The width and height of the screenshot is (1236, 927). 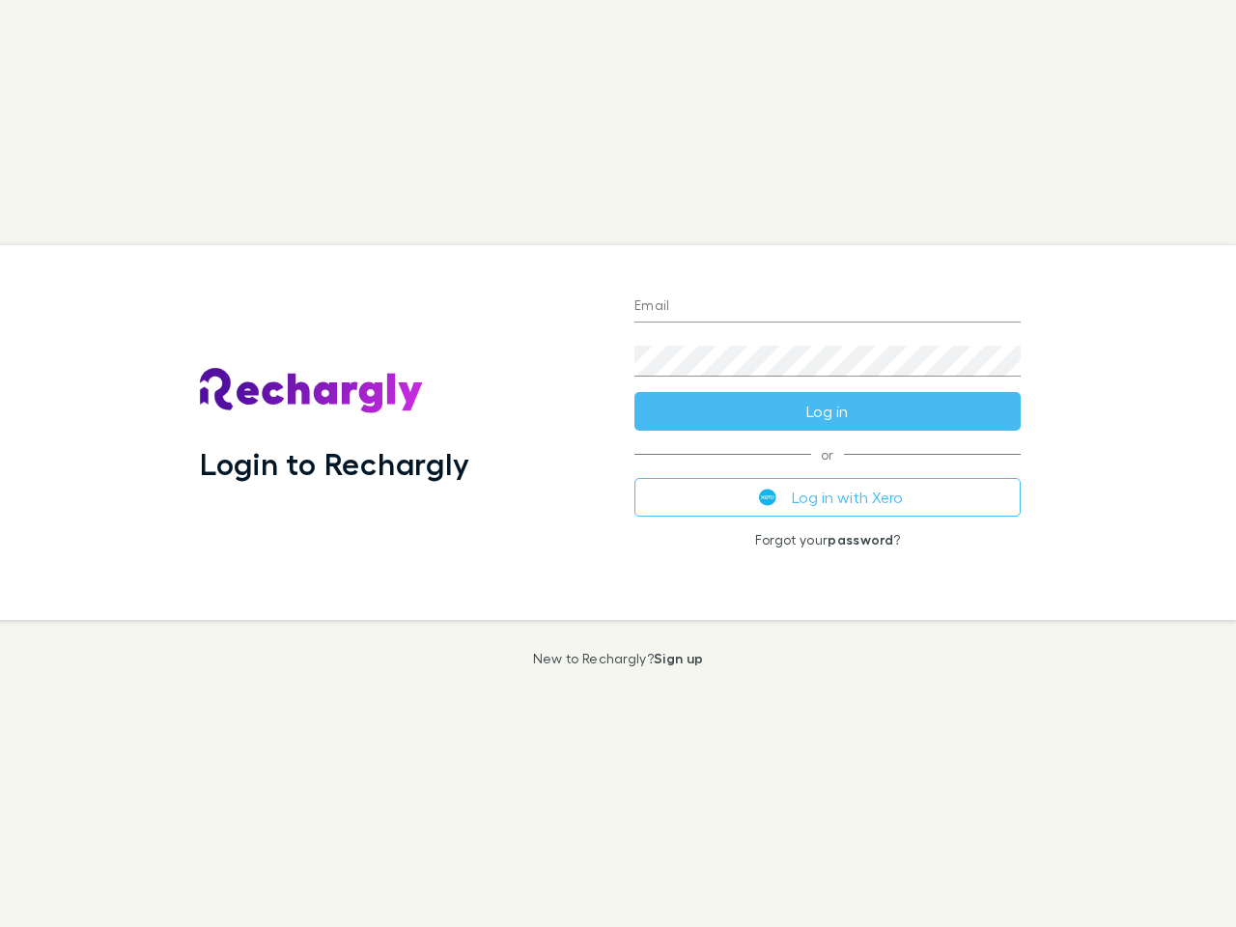 I want to click on a: password, so click(x=860, y=539).